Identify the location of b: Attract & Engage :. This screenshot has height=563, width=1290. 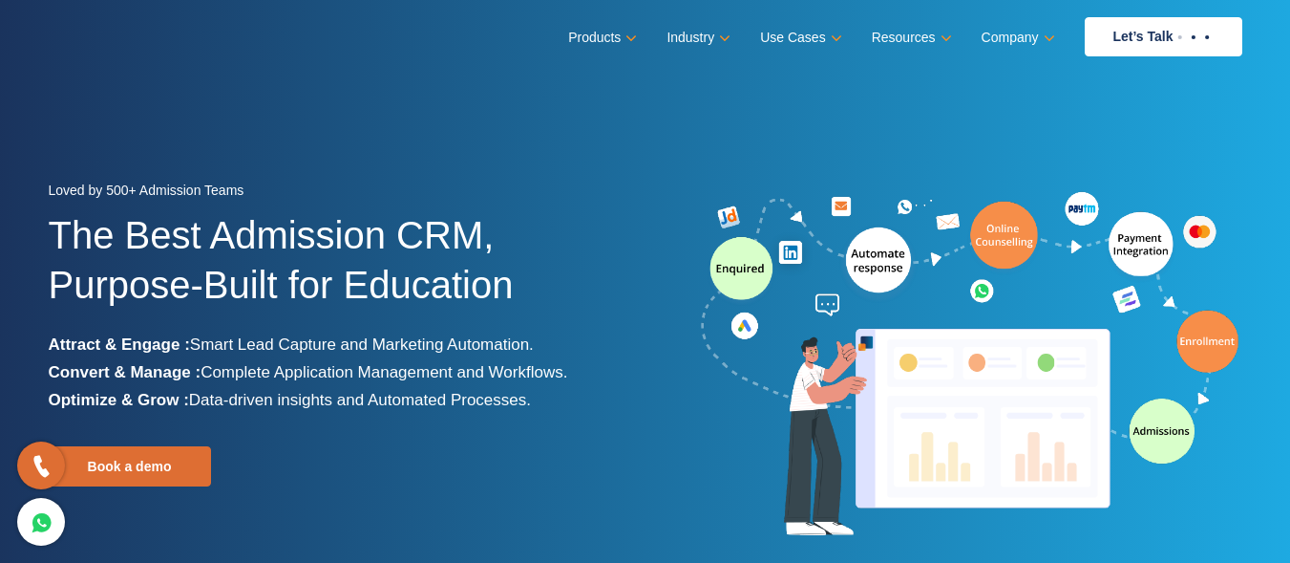
(119, 344).